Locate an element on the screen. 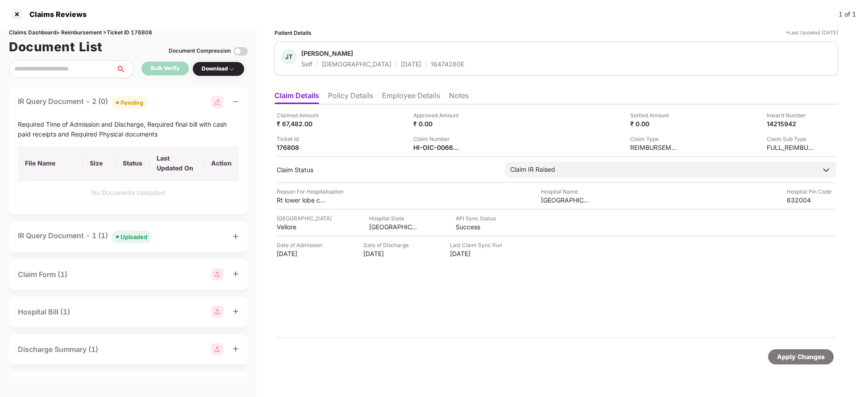 This screenshot has width=856, height=397. div: Hospital Bill (1) is located at coordinates (44, 312).